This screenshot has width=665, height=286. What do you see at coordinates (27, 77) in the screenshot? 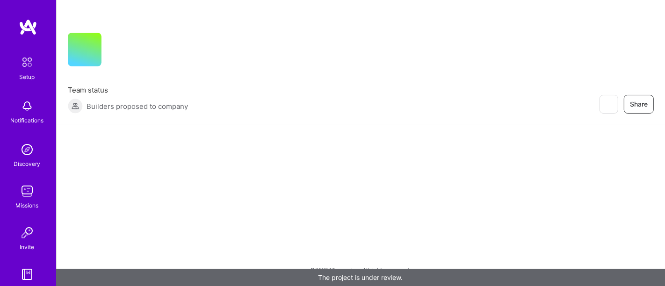
I see `div: Setup` at bounding box center [27, 77].